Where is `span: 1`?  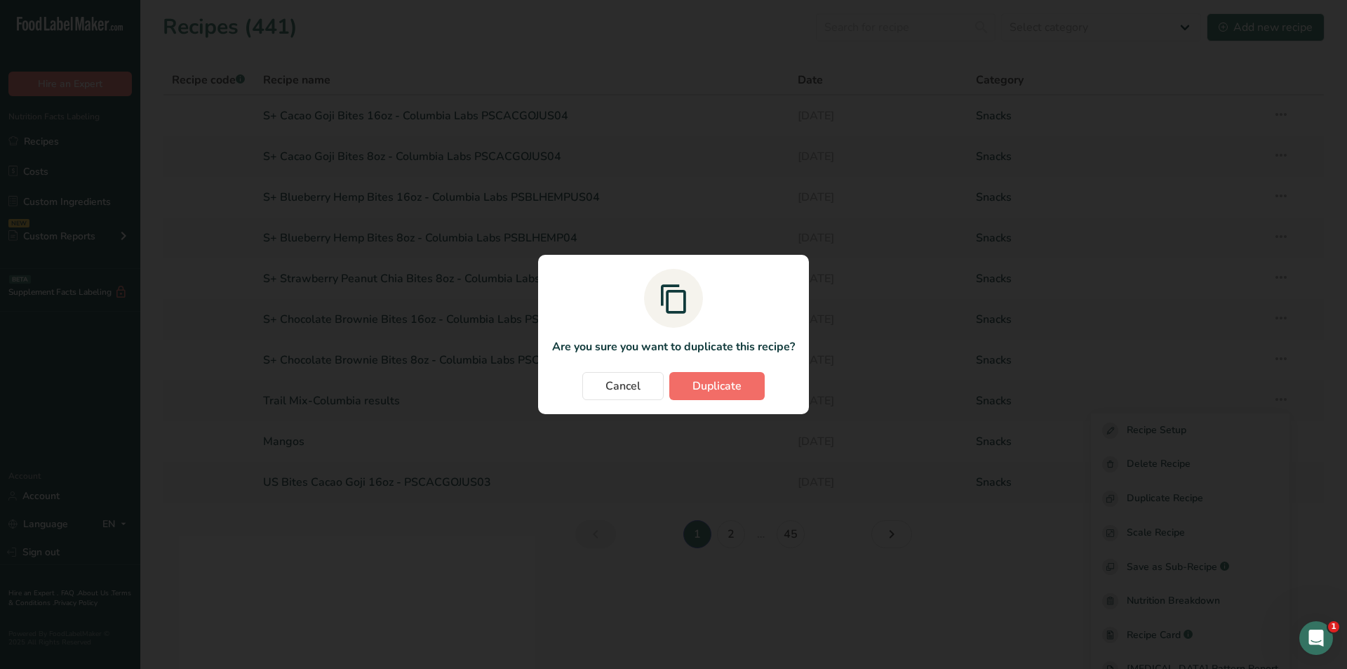
span: 1 is located at coordinates (1334, 627).